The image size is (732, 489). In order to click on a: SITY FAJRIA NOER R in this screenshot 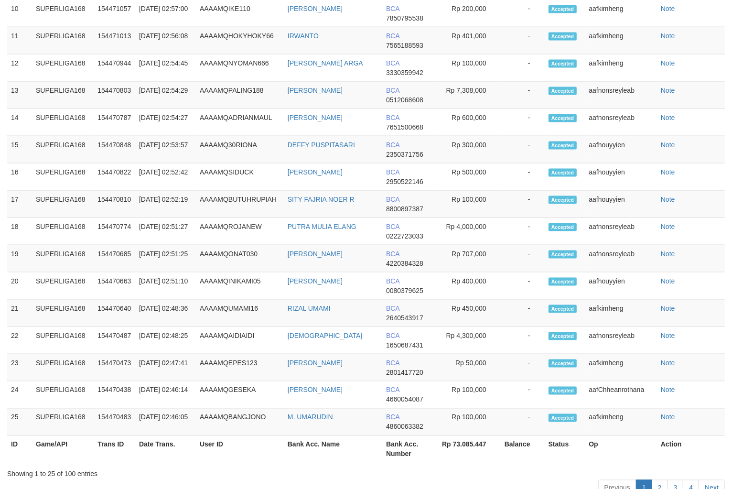, I will do `click(321, 199)`.